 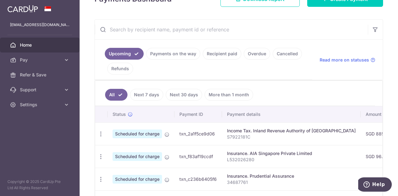 What do you see at coordinates (291, 176) in the screenshot?
I see `div: Insurance. Prudential Assurance` at bounding box center [291, 176].